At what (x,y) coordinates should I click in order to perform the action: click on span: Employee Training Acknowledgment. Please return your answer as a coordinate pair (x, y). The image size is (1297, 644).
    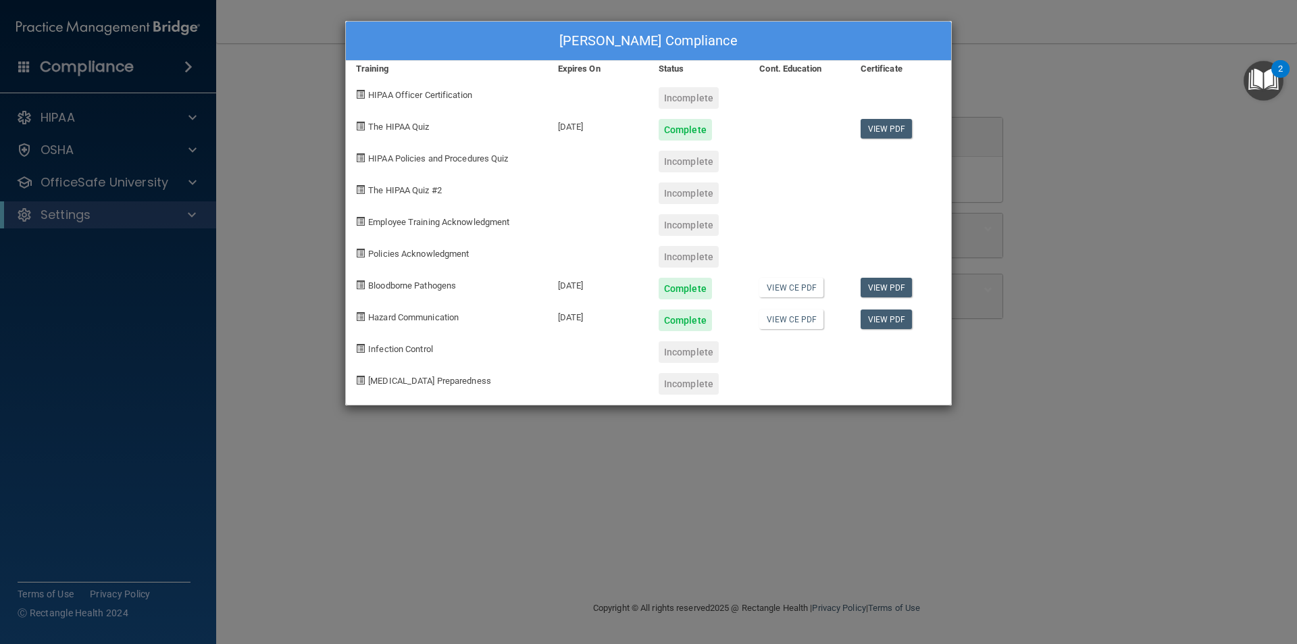
    Looking at the image, I should click on (438, 222).